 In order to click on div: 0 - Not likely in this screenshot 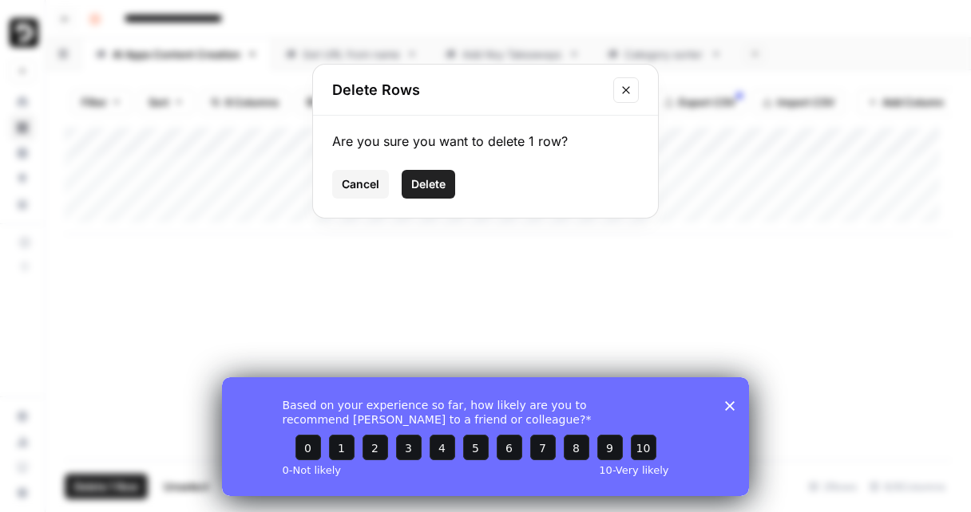, I will do `click(135, 93)`.